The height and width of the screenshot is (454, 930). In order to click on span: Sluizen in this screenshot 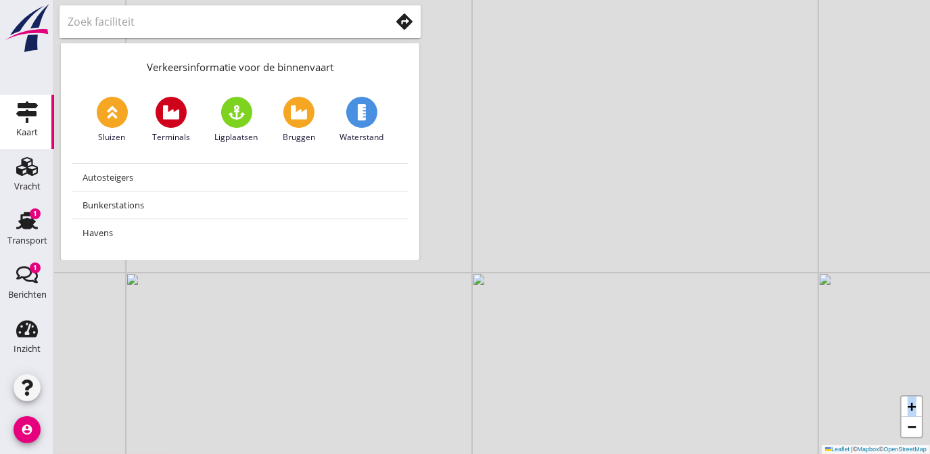, I will do `click(112, 137)`.